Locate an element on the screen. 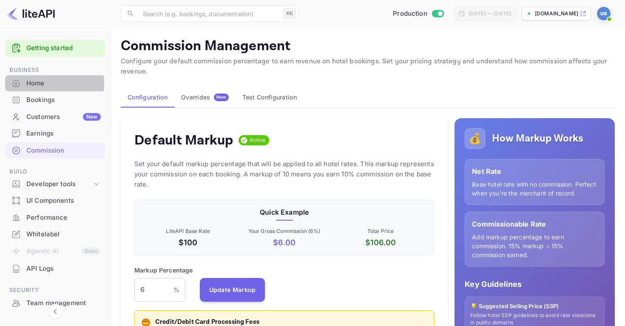  p: Commissionable Rate is located at coordinates (535, 224).